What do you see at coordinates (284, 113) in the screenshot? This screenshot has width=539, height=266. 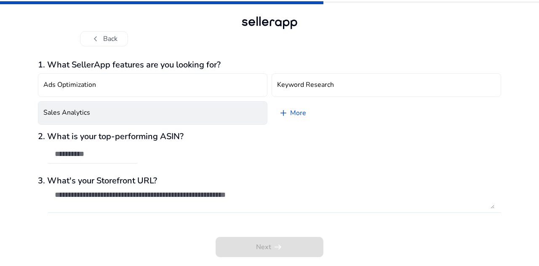 I see `span: add` at bounding box center [284, 113].